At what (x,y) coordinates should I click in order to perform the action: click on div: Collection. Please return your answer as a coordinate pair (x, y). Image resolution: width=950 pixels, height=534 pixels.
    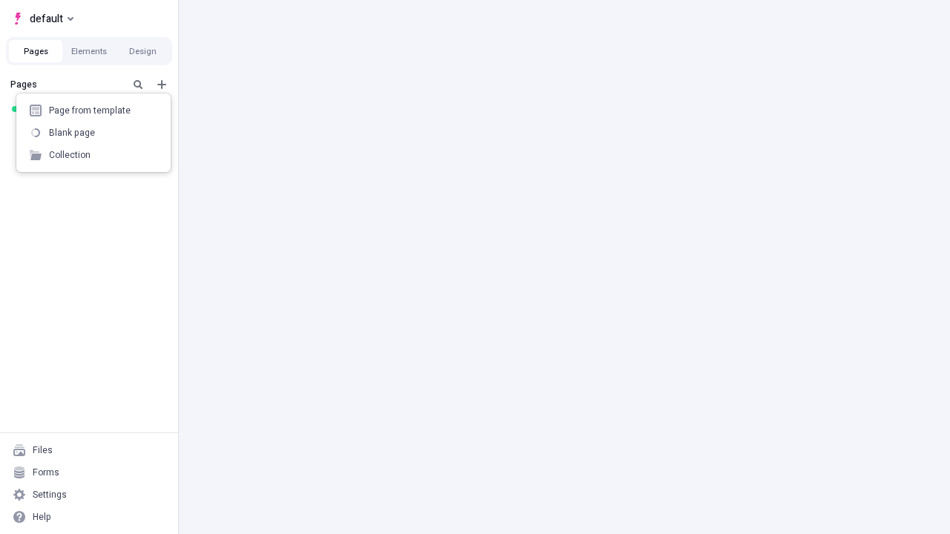
    Looking at the image, I should click on (70, 155).